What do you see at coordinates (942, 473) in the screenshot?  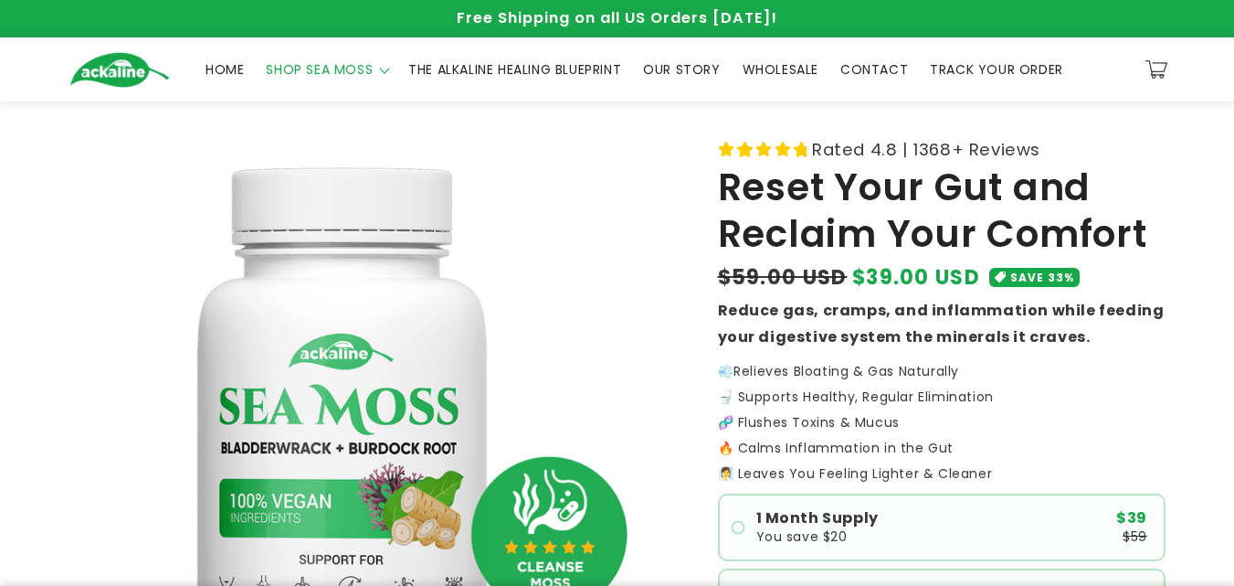 I see `p: 🧖‍♀️ Leaves You Feeling Lighter & Cleaner` at bounding box center [942, 473].